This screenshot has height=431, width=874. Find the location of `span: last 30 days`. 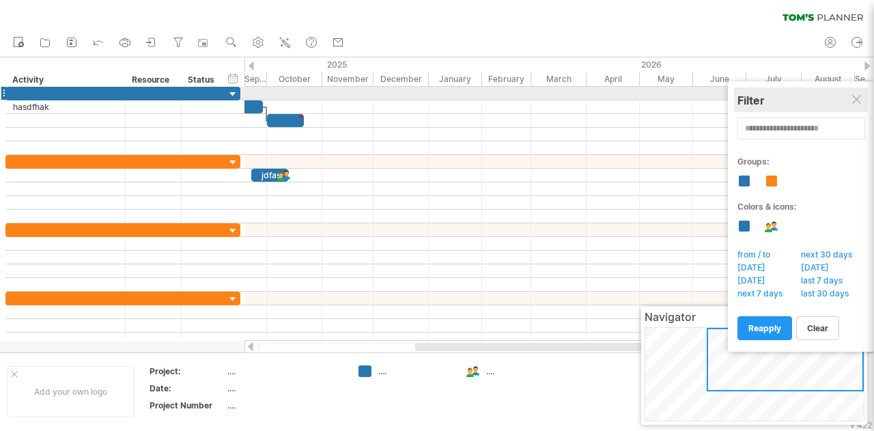

span: last 30 days is located at coordinates (829, 295).